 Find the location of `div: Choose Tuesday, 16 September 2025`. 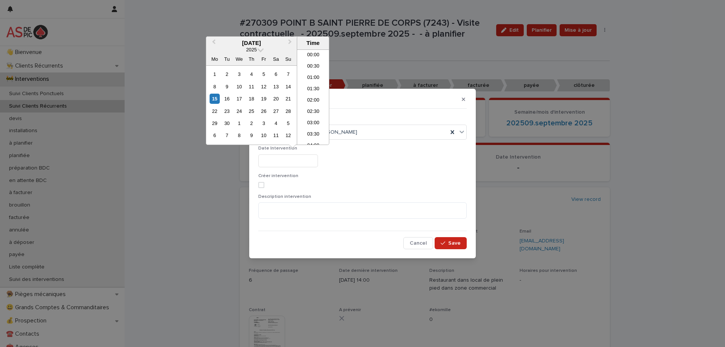

div: Choose Tuesday, 16 September 2025 is located at coordinates (227, 99).